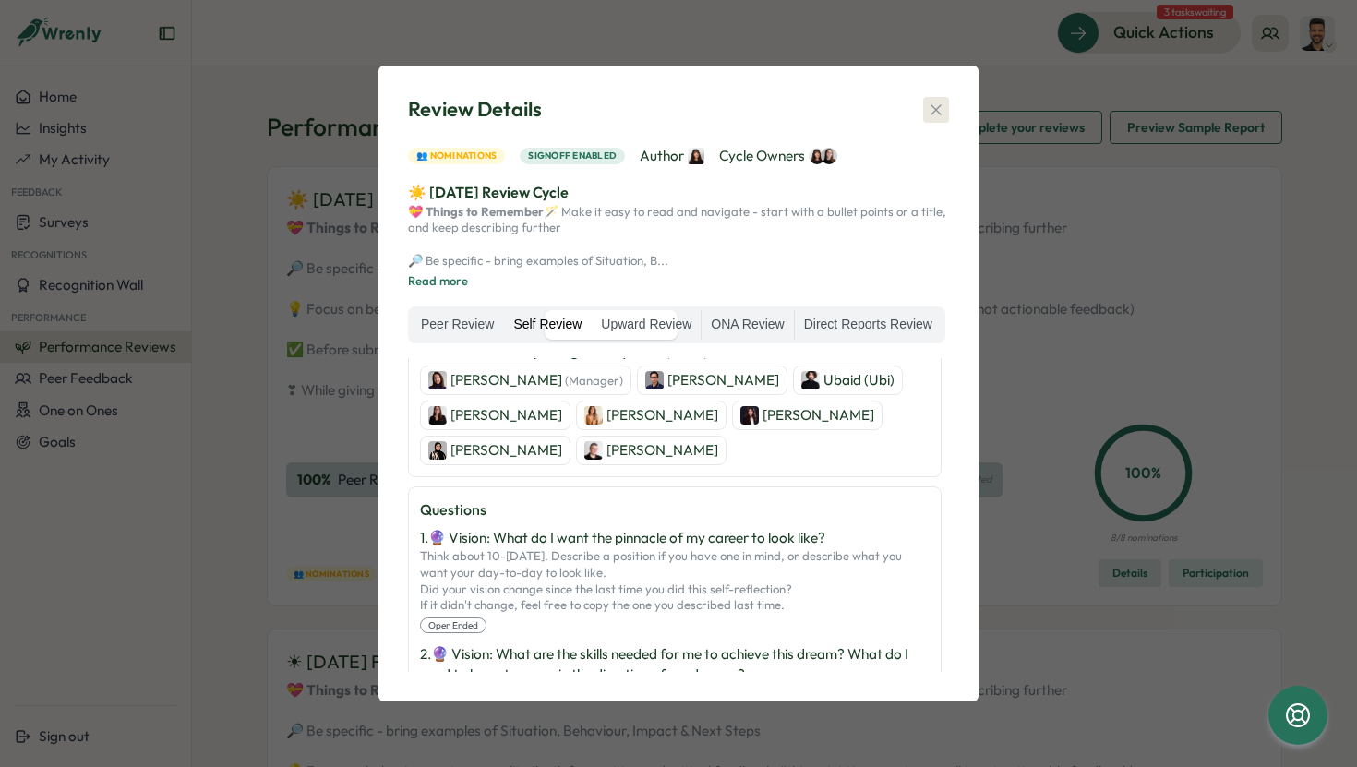 This screenshot has height=767, width=1357. Describe the element at coordinates (675, 510) in the screenshot. I see `p: Questions` at that location.